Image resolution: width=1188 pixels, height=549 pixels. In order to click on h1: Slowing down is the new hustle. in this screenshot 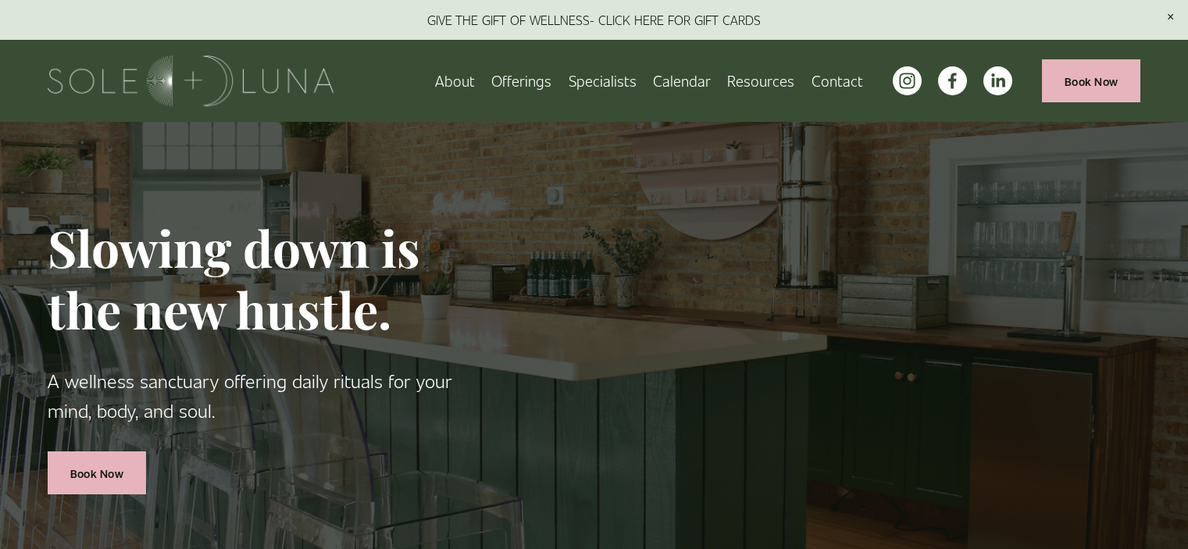, I will do `click(273, 279)`.